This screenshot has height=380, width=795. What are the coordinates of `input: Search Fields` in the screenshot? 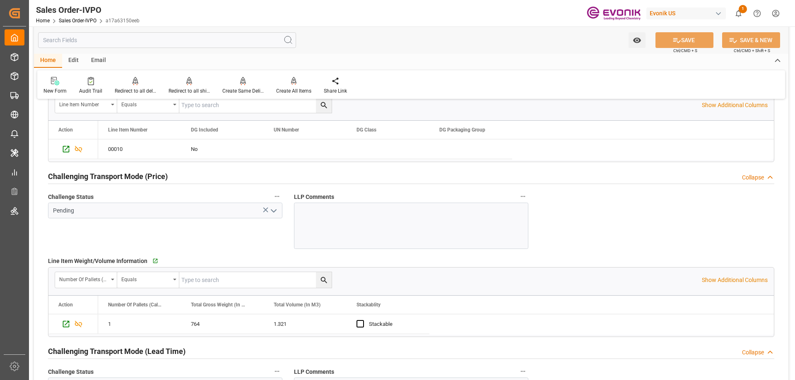 It's located at (167, 40).